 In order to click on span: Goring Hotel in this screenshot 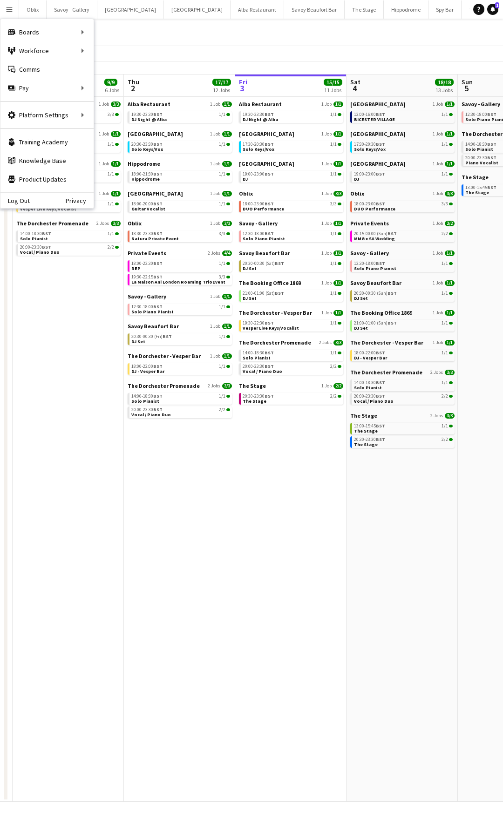, I will do `click(377, 134)`.